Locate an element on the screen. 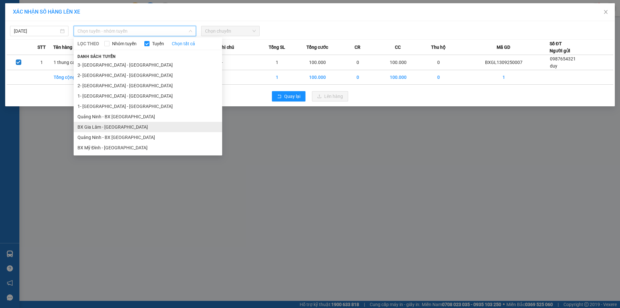 The image size is (620, 308). td: Tổng cộng is located at coordinates (73, 77).